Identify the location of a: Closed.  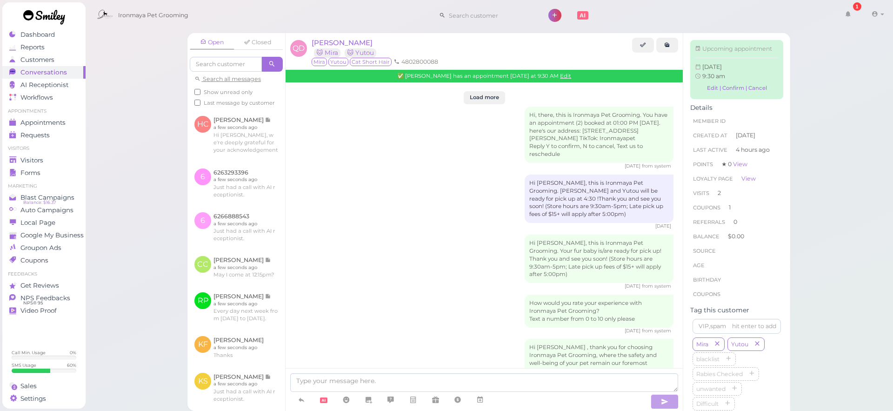
(258, 42).